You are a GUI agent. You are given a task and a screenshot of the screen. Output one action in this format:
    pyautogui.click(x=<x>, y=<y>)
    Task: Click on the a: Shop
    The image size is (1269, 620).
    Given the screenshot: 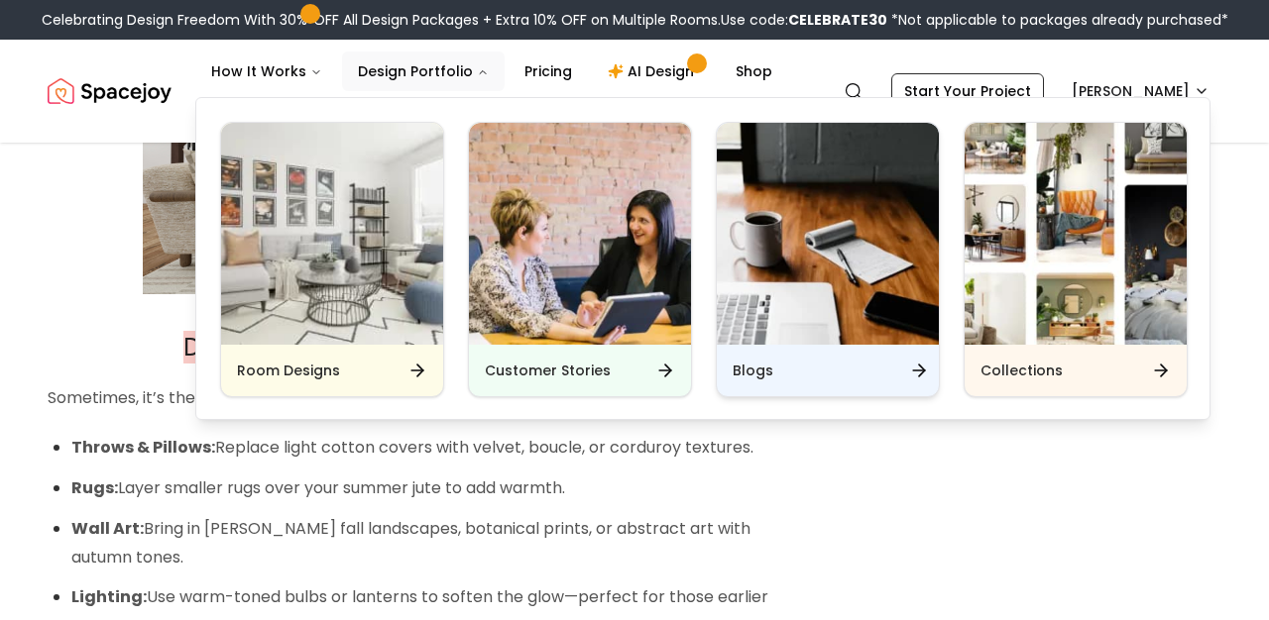 What is the action you would take?
    pyautogui.click(x=753, y=71)
    